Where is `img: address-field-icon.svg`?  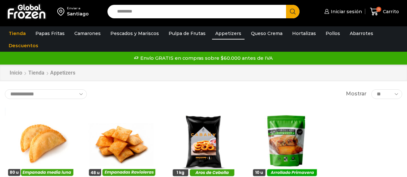 img: address-field-icon.svg is located at coordinates (62, 12).